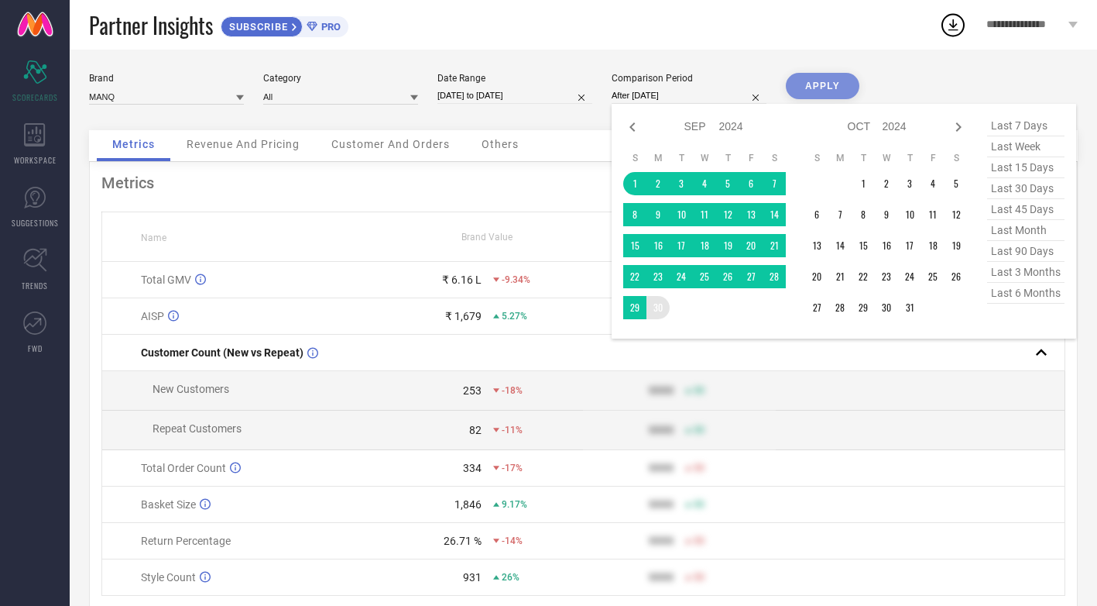 This screenshot has height=606, width=1097. What do you see at coordinates (35, 222) in the screenshot?
I see `span: SUGGESTIONS` at bounding box center [35, 222].